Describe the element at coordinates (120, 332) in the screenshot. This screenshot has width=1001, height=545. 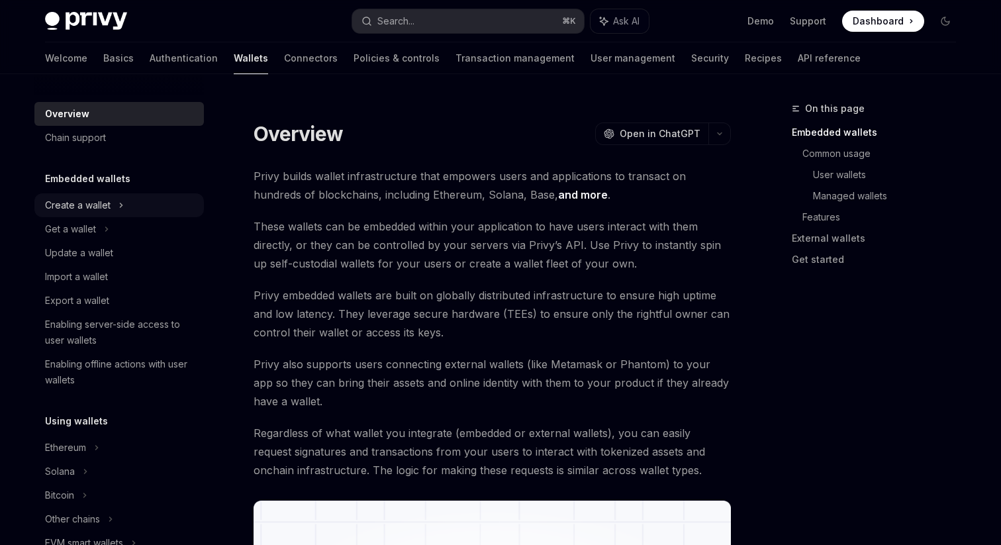
I see `div: Enabling server-side access to user wallets` at that location.